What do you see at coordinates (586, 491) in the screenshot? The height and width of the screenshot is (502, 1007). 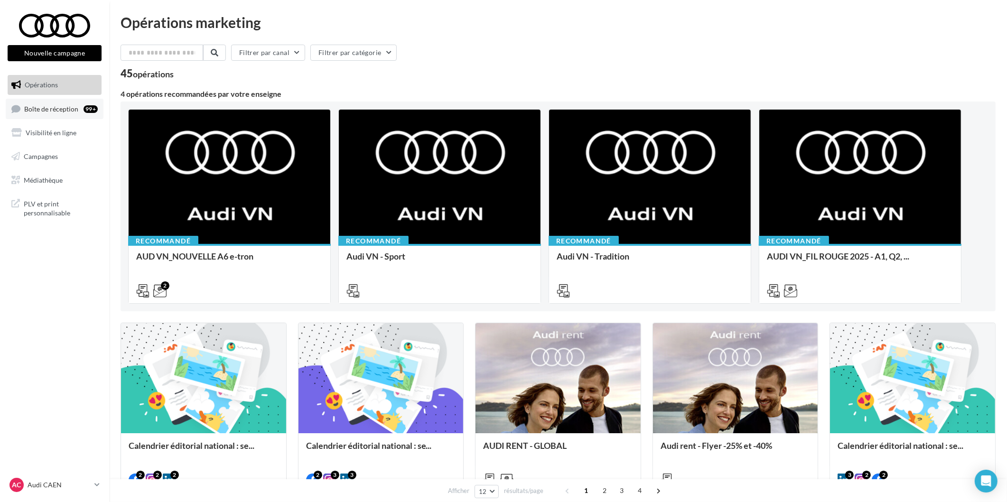 I see `span: 1` at bounding box center [586, 491].